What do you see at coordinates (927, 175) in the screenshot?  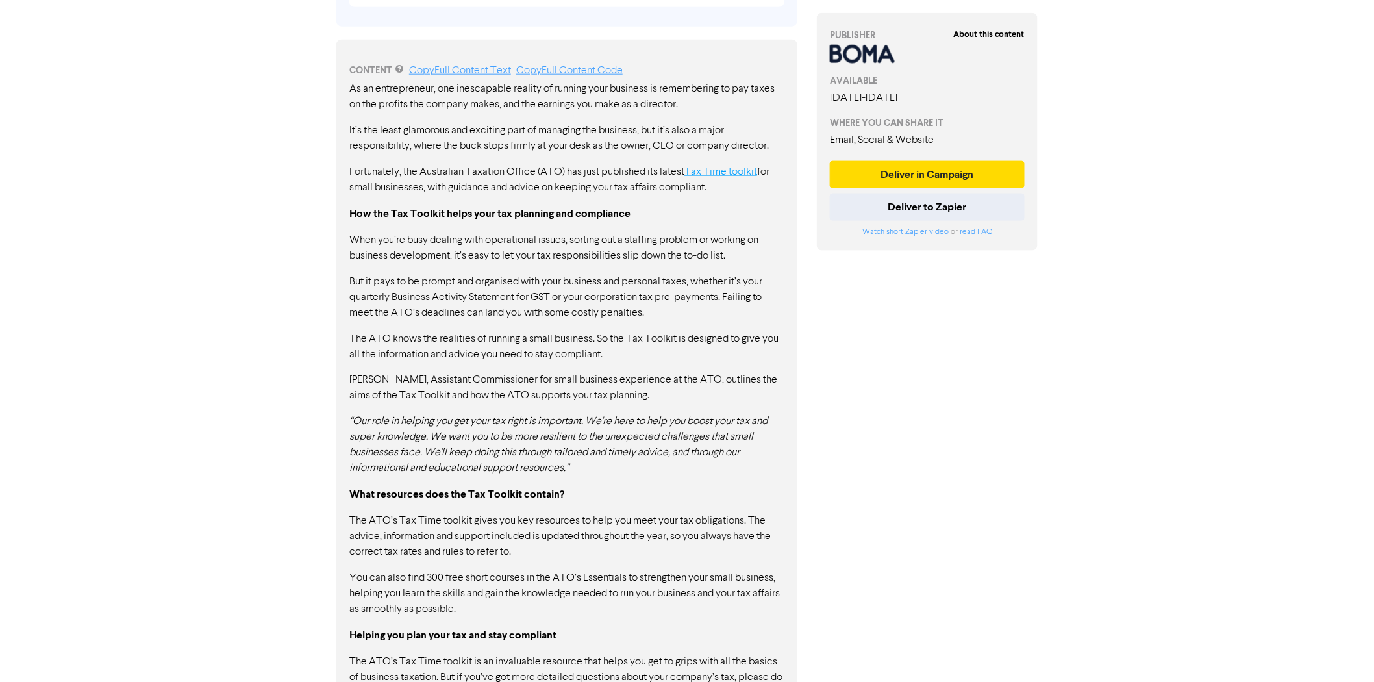 I see `button: Deliver in Campaign` at bounding box center [927, 175].